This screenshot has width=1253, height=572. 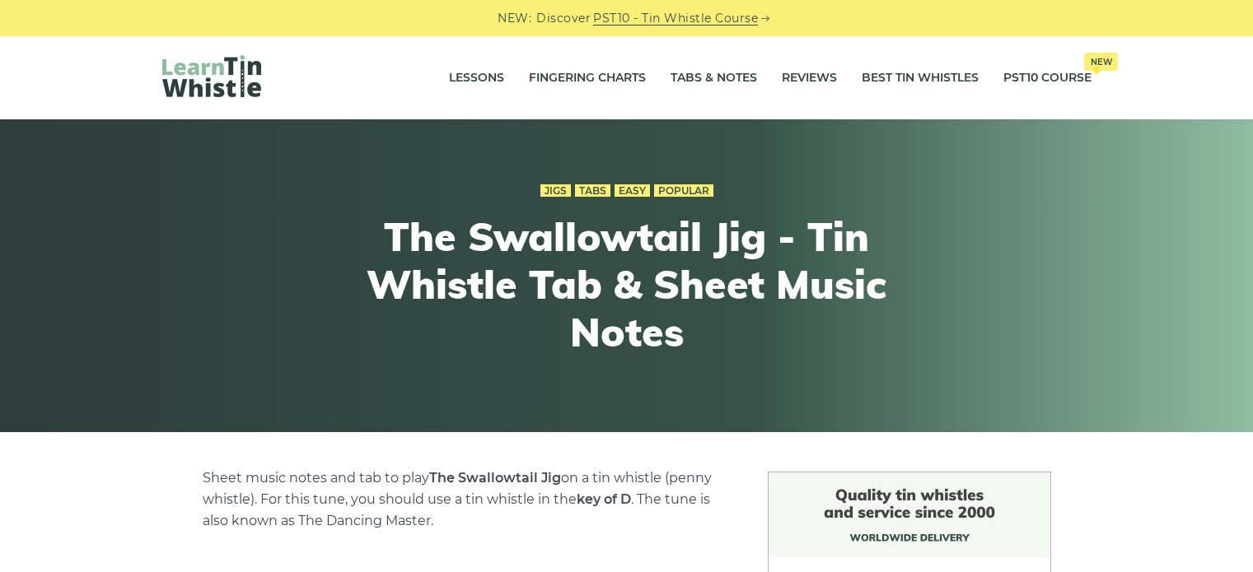 What do you see at coordinates (495, 478) in the screenshot?
I see `strong: The Swallowtail Jig` at bounding box center [495, 478].